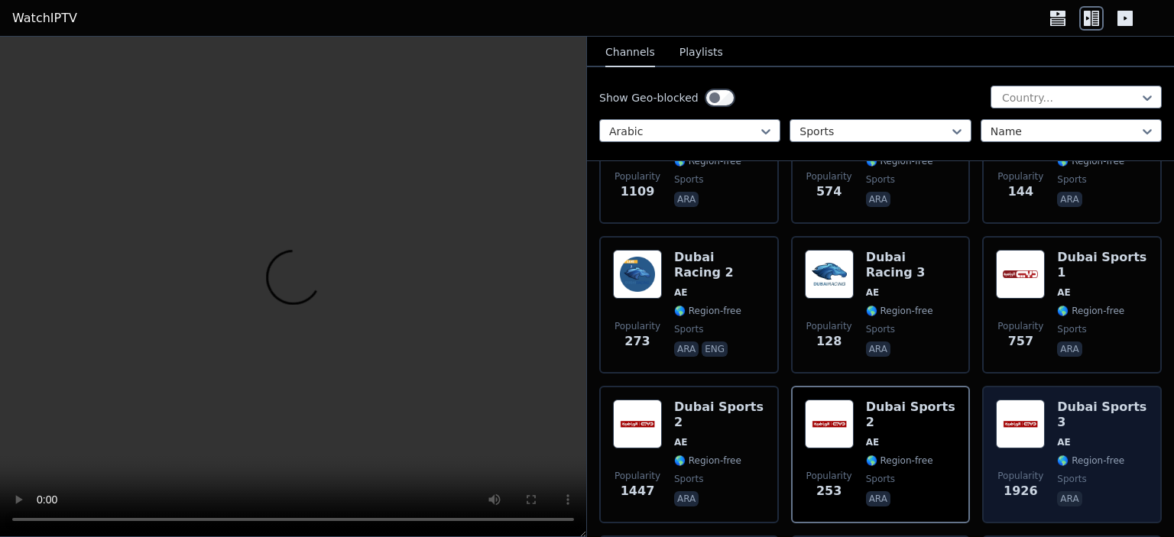  What do you see at coordinates (714, 349) in the screenshot?
I see `p: eng` at bounding box center [714, 349].